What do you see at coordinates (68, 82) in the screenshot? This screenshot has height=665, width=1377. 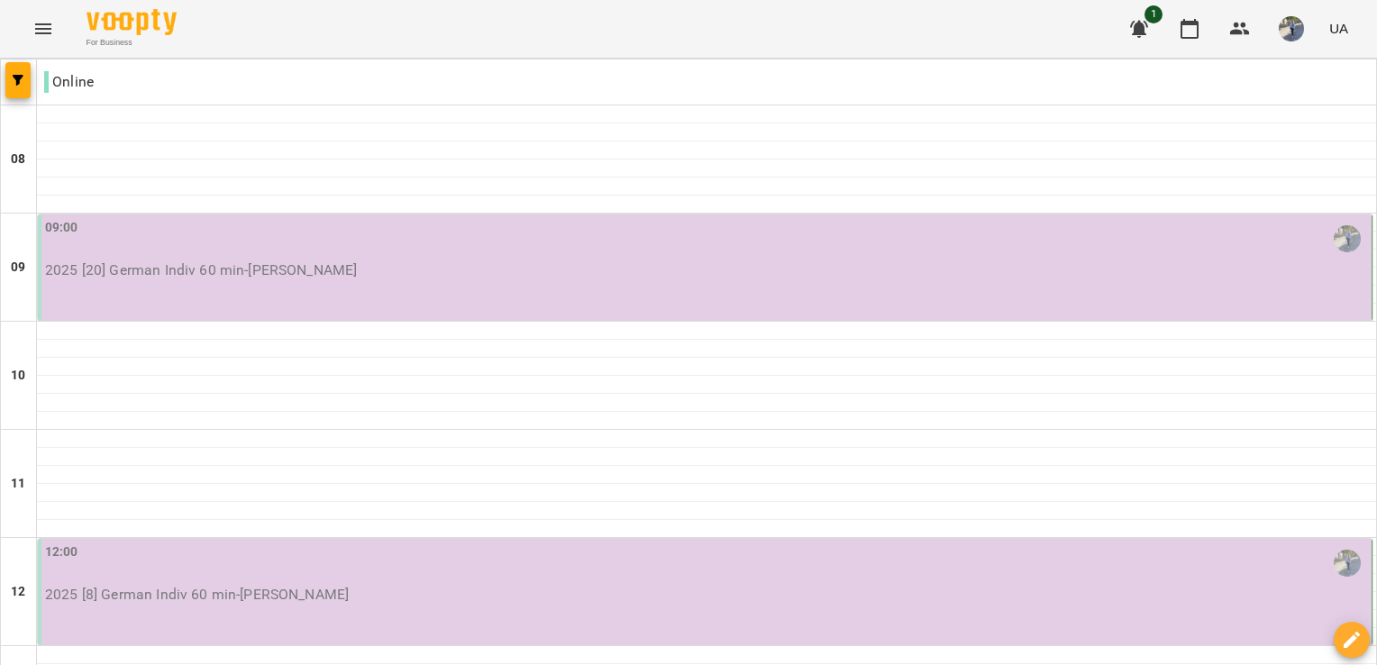 I see `p: Online` at bounding box center [68, 82].